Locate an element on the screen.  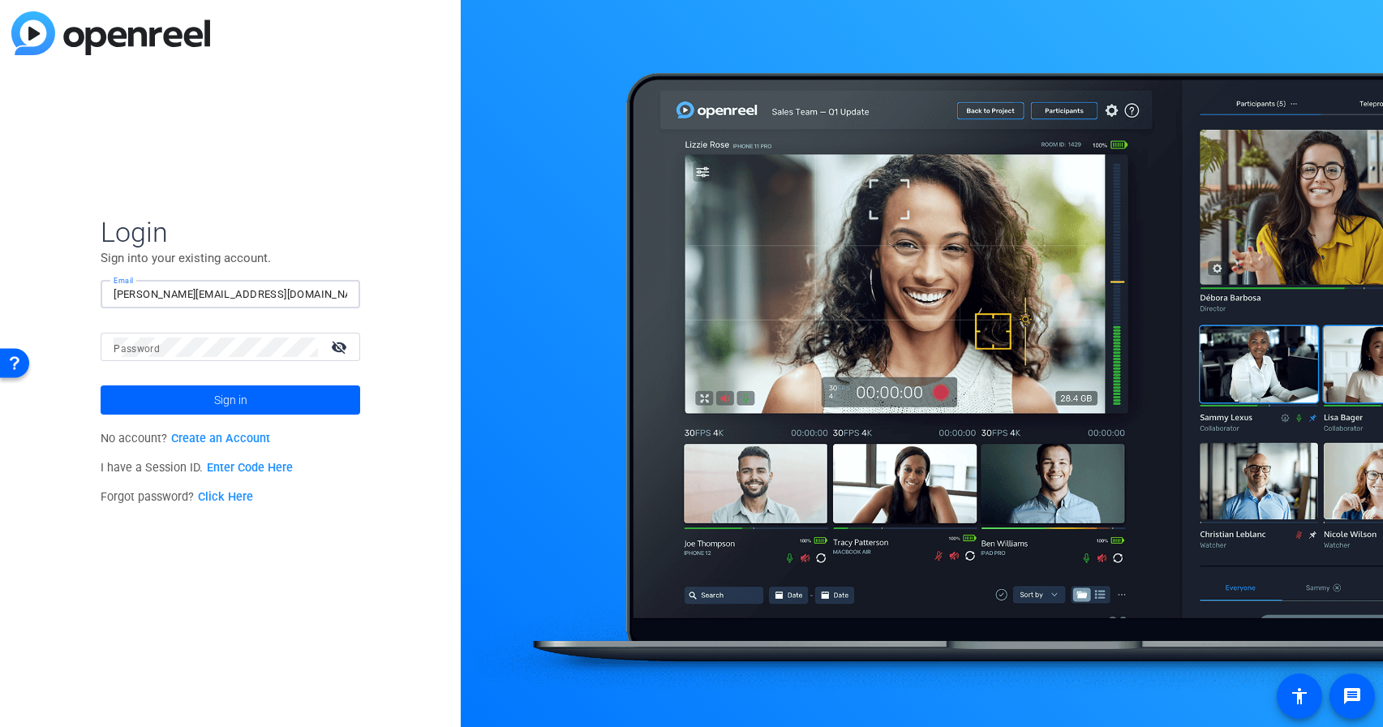
a: Enter Code Here is located at coordinates (250, 467).